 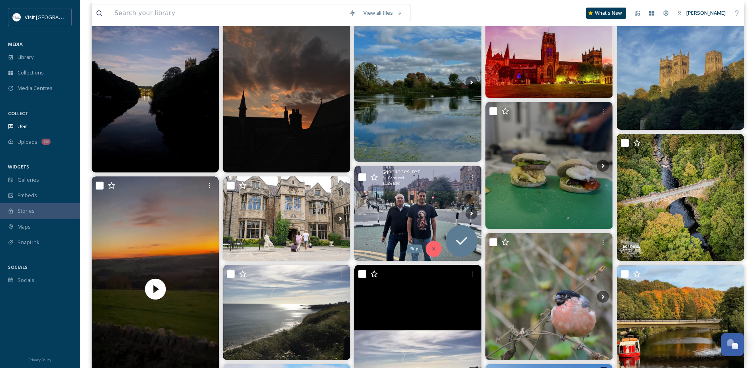 I want to click on div: Skip, so click(x=414, y=249).